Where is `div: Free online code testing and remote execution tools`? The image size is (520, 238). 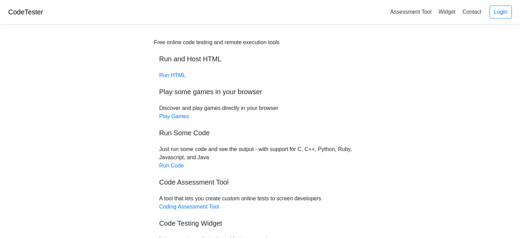 div: Free online code testing and remote execution tools is located at coordinates (217, 42).